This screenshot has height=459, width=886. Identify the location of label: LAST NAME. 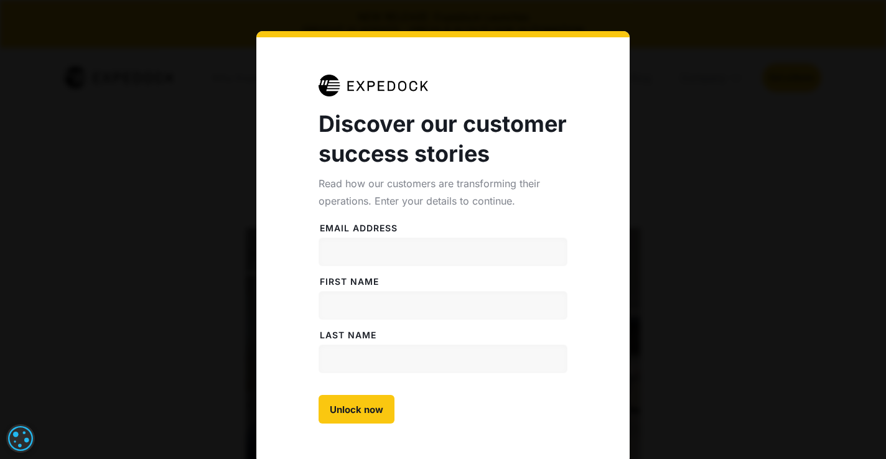
(443, 335).